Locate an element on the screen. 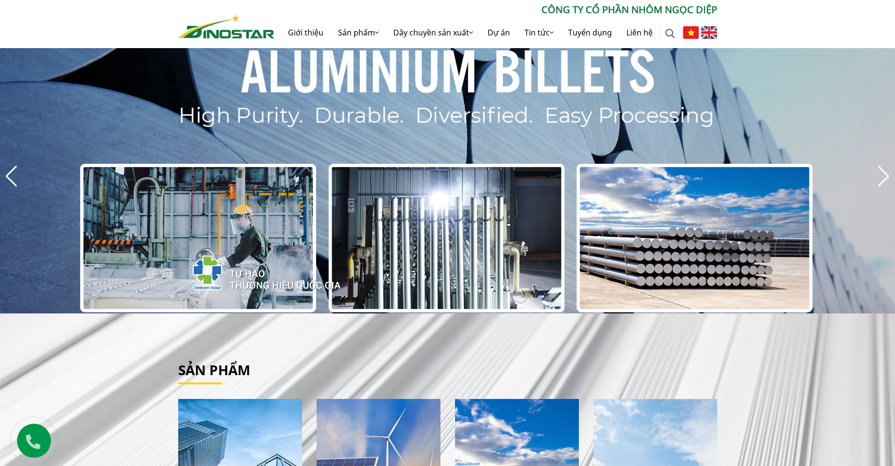  img: Tiếng Việt is located at coordinates (690, 33).